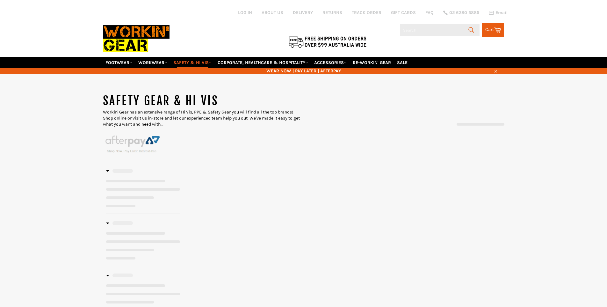  I want to click on img: Flat $9.95 shipping Australia wide, so click(328, 42).